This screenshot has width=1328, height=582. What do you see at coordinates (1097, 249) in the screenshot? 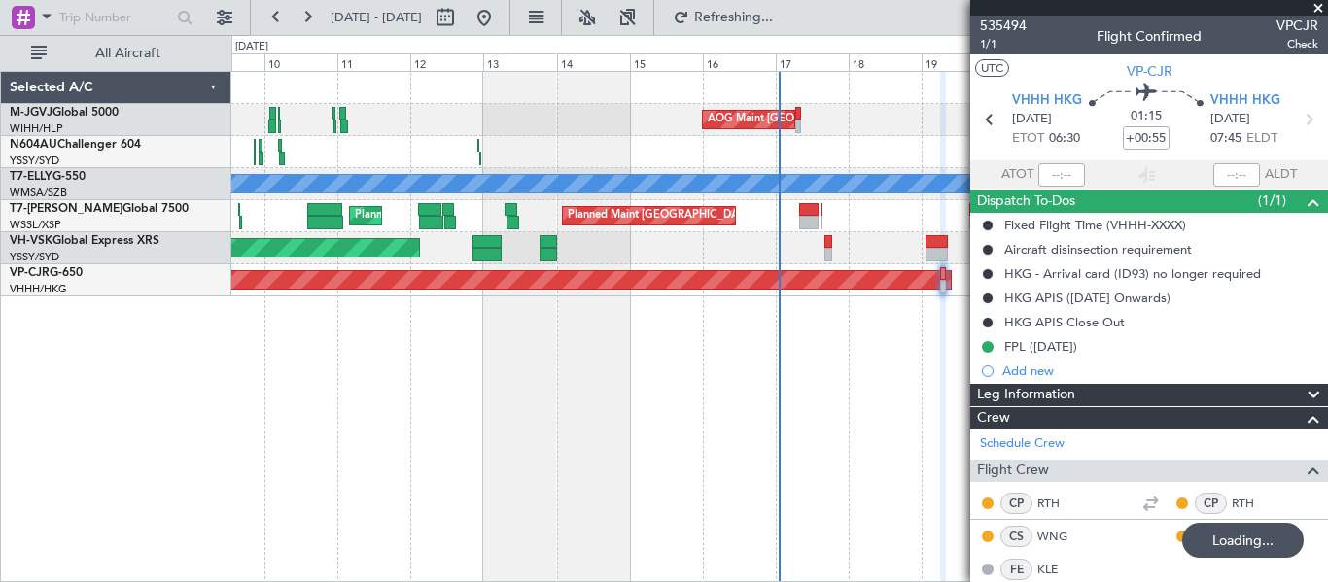
I see `div: Aircraft disinsection requirement` at bounding box center [1097, 249].